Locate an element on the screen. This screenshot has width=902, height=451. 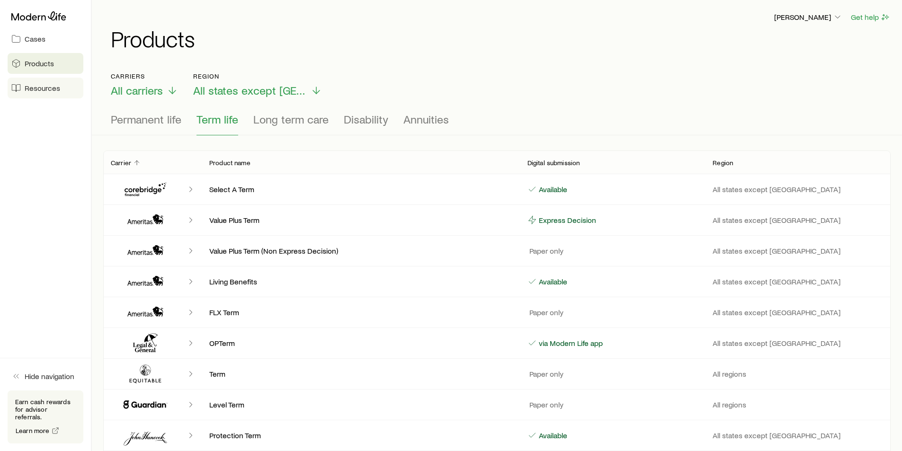
p: Carrier is located at coordinates (121, 163).